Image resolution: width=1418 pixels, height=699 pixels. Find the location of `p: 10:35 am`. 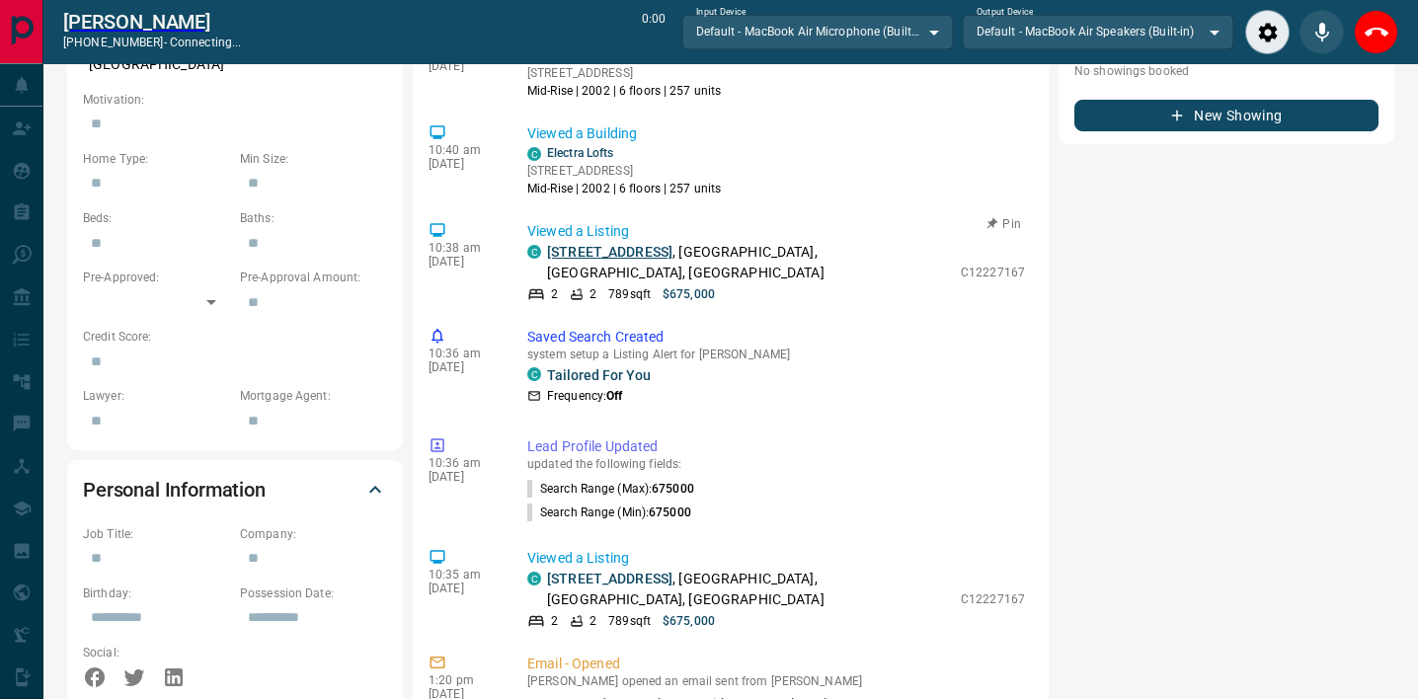

p: 10:35 am is located at coordinates (463, 575).